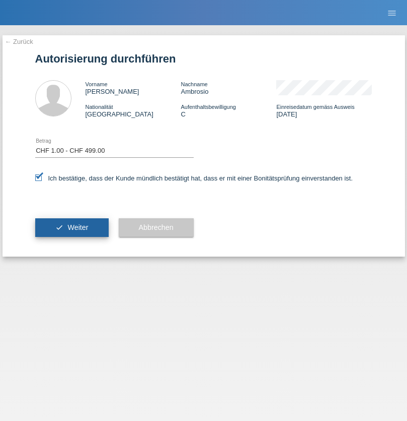  What do you see at coordinates (99, 107) in the screenshot?
I see `span: Nationalität` at bounding box center [99, 107].